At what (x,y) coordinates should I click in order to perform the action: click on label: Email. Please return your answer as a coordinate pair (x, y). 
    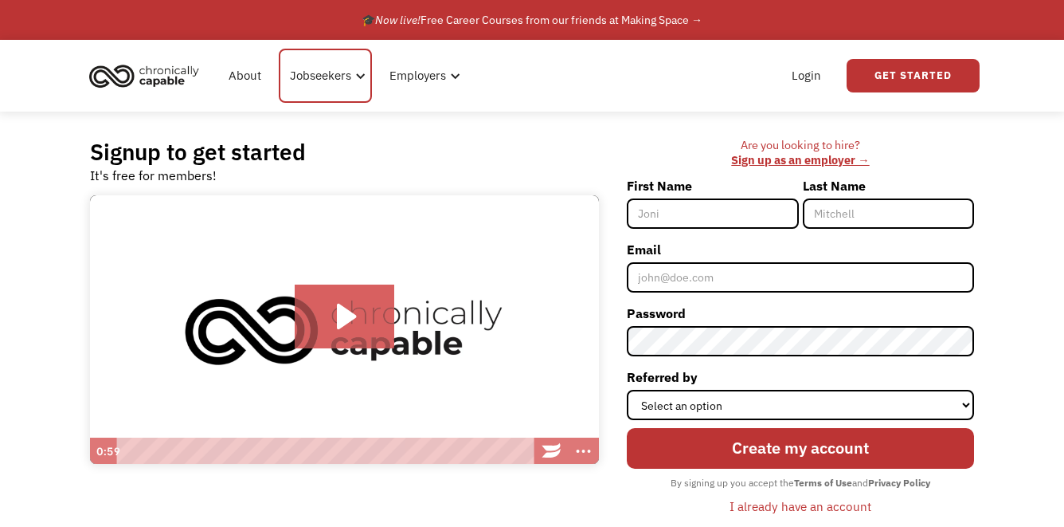
    Looking at the image, I should click on (801, 249).